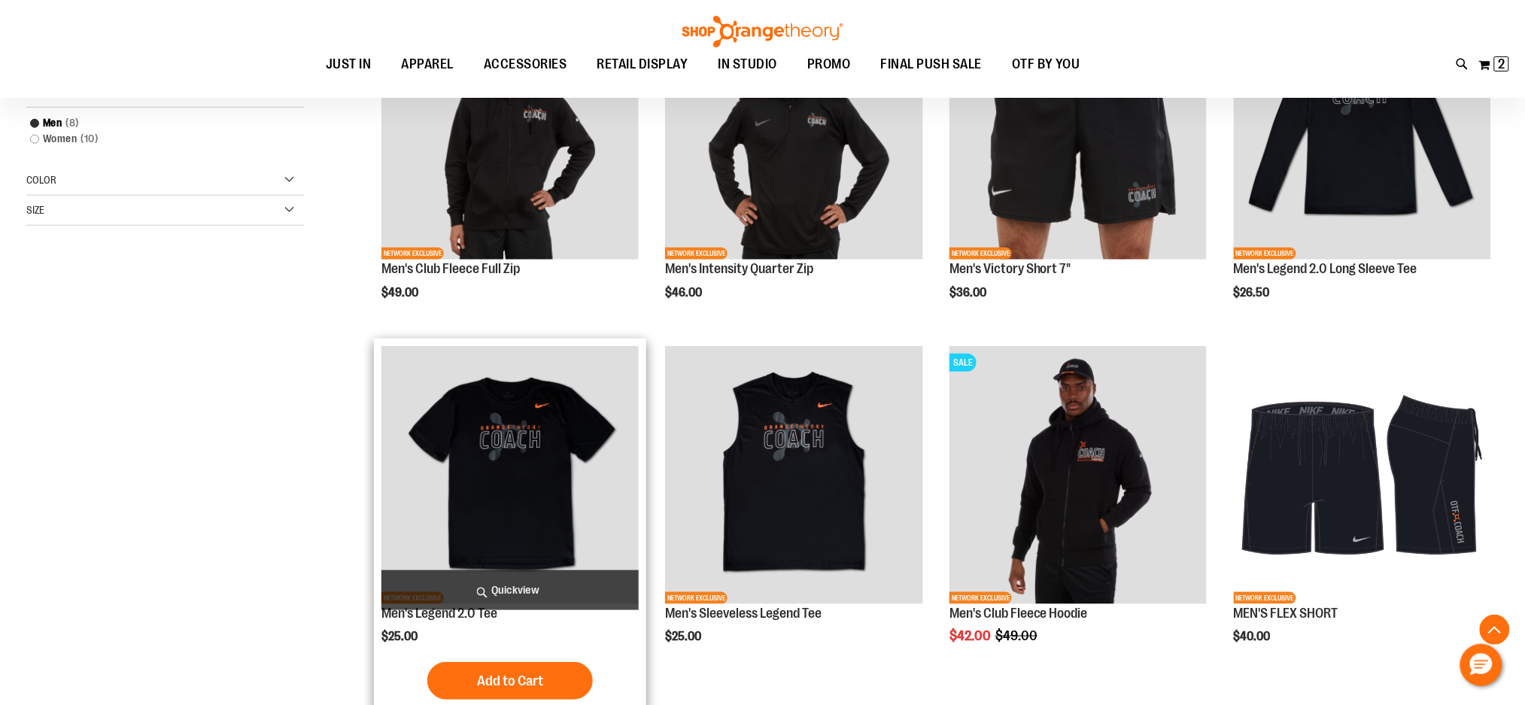 This screenshot has width=1525, height=705. I want to click on a: Men8, so click(156, 123).